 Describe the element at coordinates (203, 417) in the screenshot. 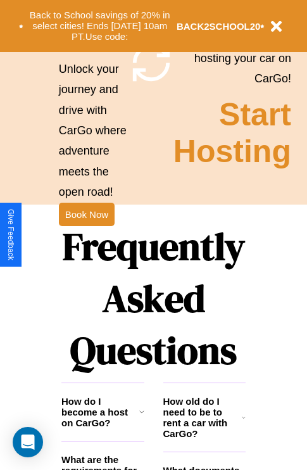

I see `h3: How old do I need to be to rent a car with CarGo?` at that location.